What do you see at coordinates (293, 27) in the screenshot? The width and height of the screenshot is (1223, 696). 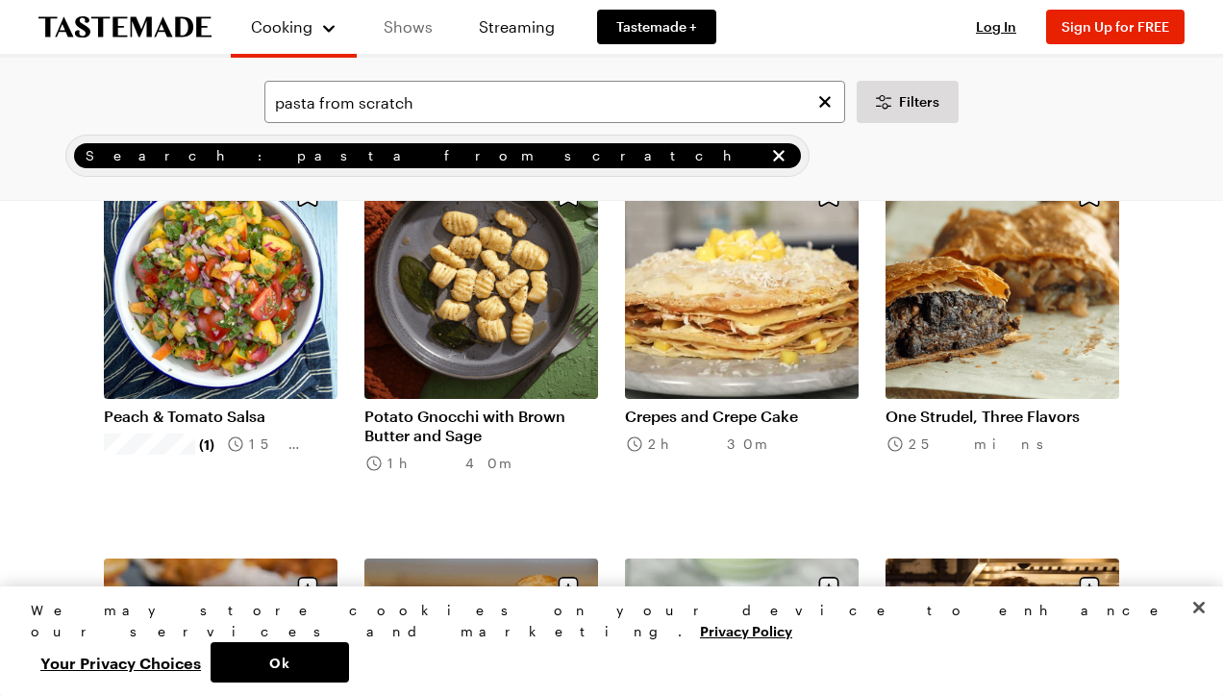 I see `button: Cooking` at bounding box center [293, 27].